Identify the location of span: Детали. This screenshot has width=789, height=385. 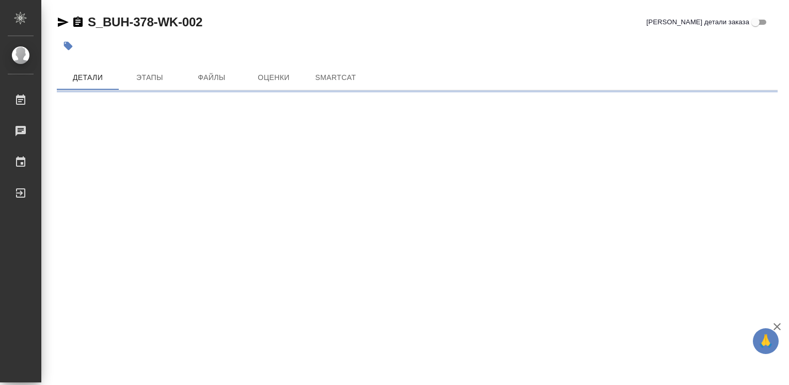
(88, 77).